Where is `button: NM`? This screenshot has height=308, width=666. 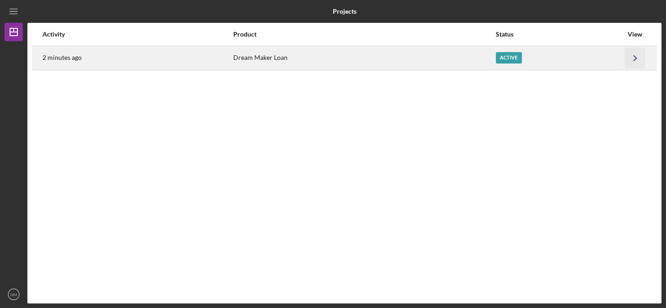 button: NM is located at coordinates (14, 294).